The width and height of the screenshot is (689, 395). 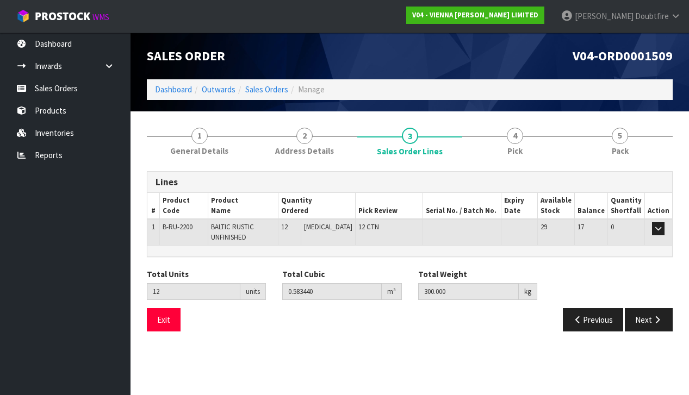 I want to click on span: 2, so click(x=304, y=136).